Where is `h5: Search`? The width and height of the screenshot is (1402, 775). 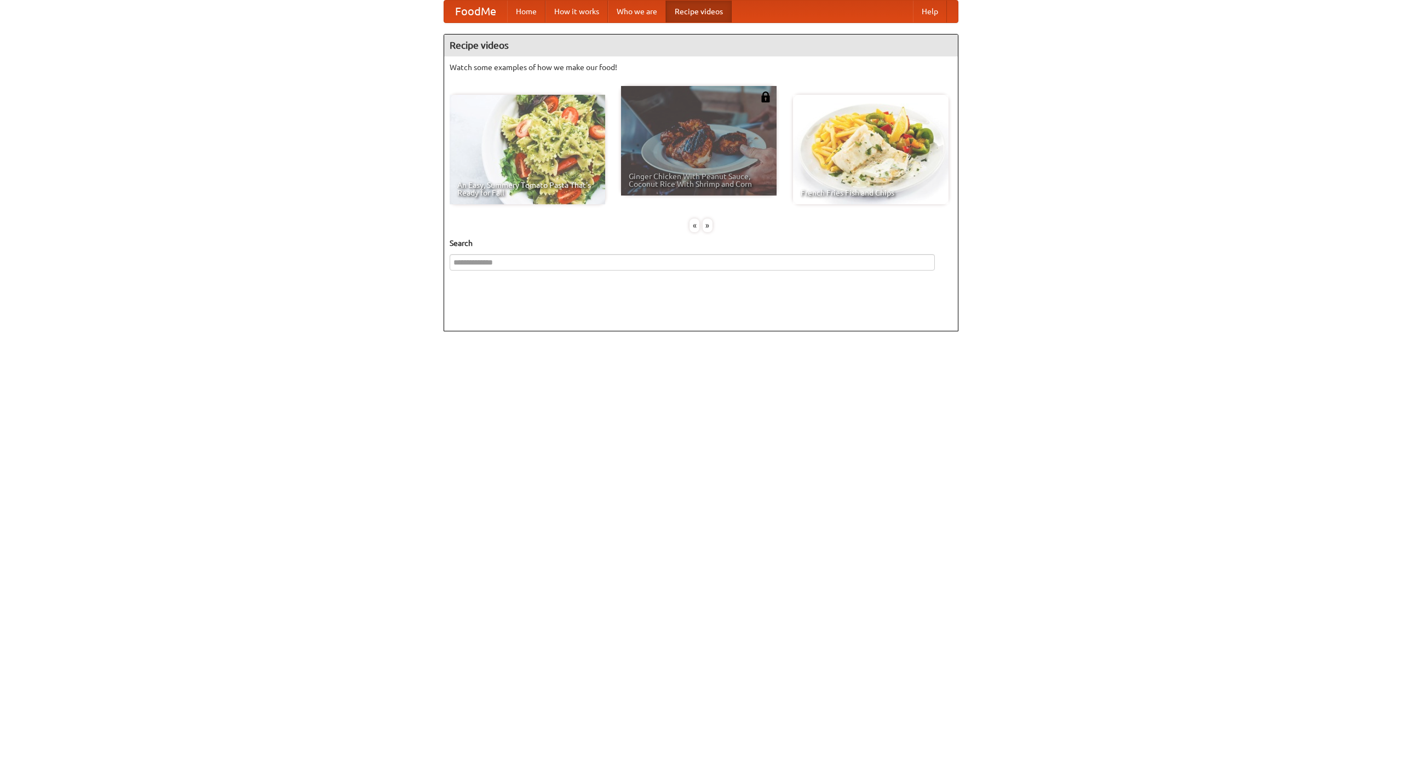
h5: Search is located at coordinates (701, 243).